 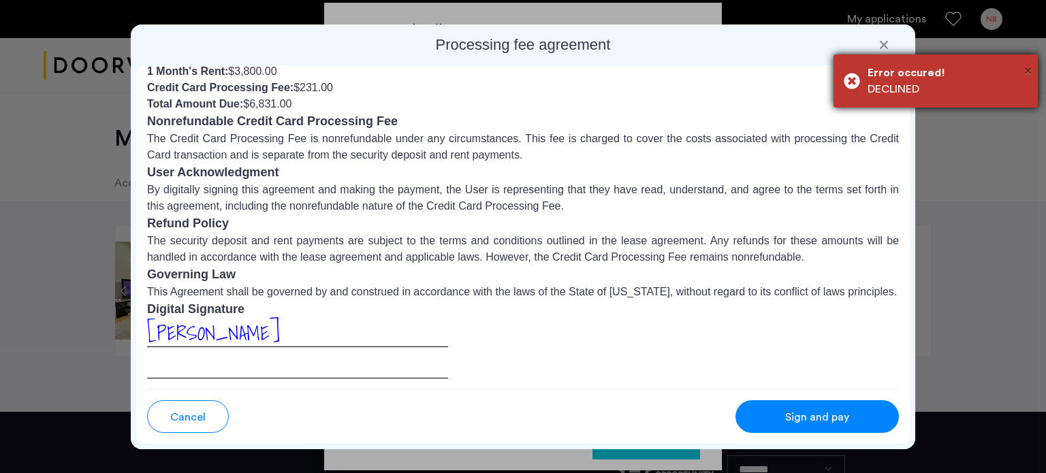 What do you see at coordinates (195, 104) in the screenshot?
I see `strong: Total Amount Due:` at bounding box center [195, 104].